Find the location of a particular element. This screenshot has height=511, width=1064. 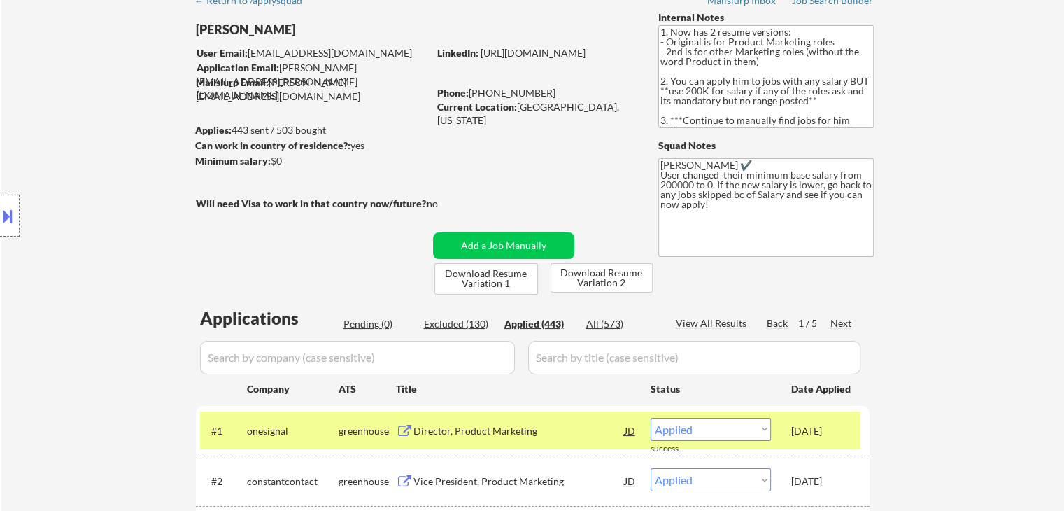

strong: User Email: is located at coordinates (222, 52).